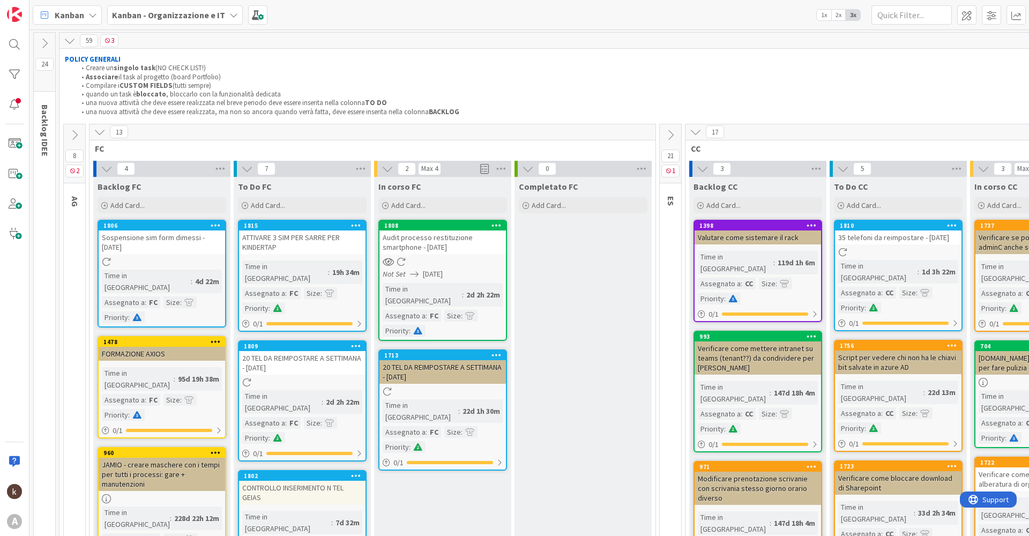 The width and height of the screenshot is (1029, 536). I want to click on div: 960JAMIO - creare maschere con i tempi per tutti i processi: gare + manutenzioni, so click(162, 469).